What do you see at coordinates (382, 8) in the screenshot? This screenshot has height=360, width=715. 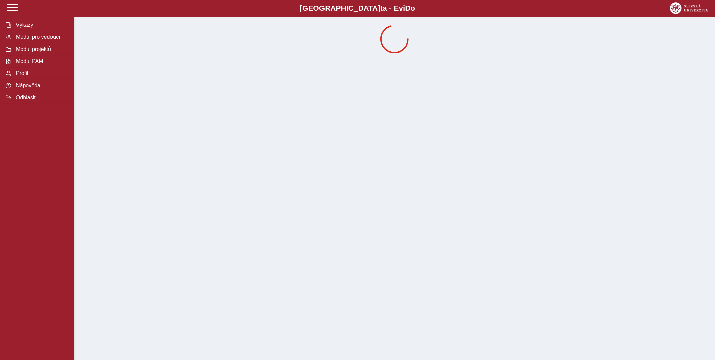 I see `span: t` at bounding box center [382, 8].